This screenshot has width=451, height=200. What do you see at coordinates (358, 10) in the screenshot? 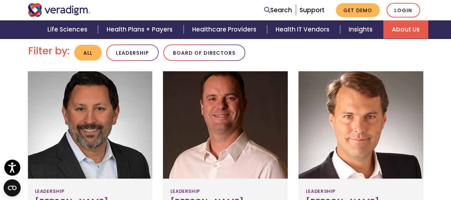
I see `a: Get Demo` at bounding box center [358, 10].